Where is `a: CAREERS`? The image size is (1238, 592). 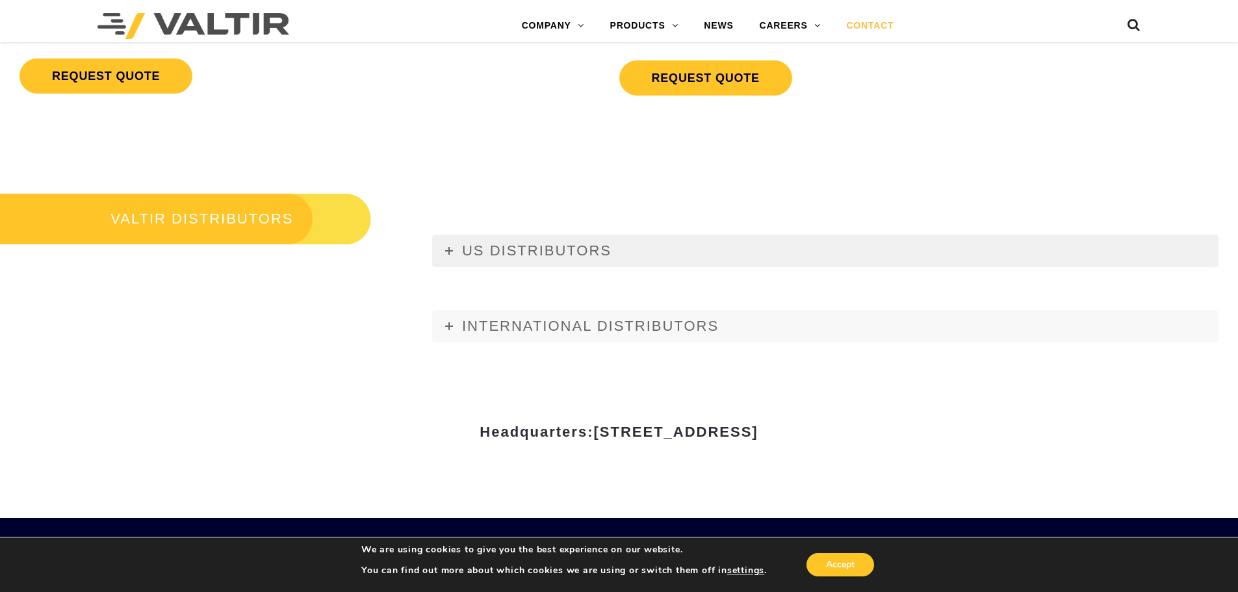
a: CAREERS is located at coordinates (790, 26).